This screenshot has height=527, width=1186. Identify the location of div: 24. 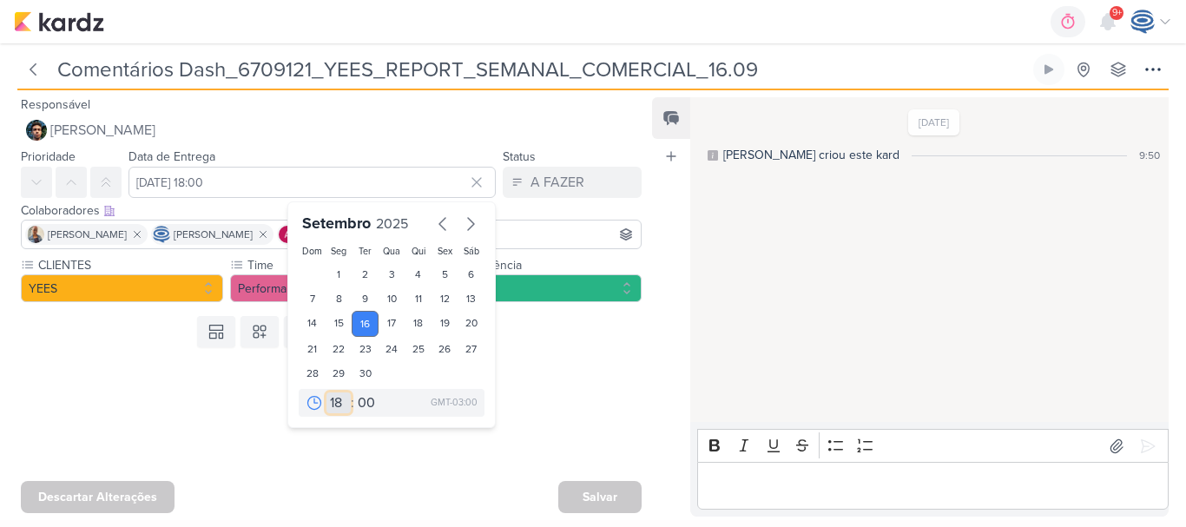
(392, 349).